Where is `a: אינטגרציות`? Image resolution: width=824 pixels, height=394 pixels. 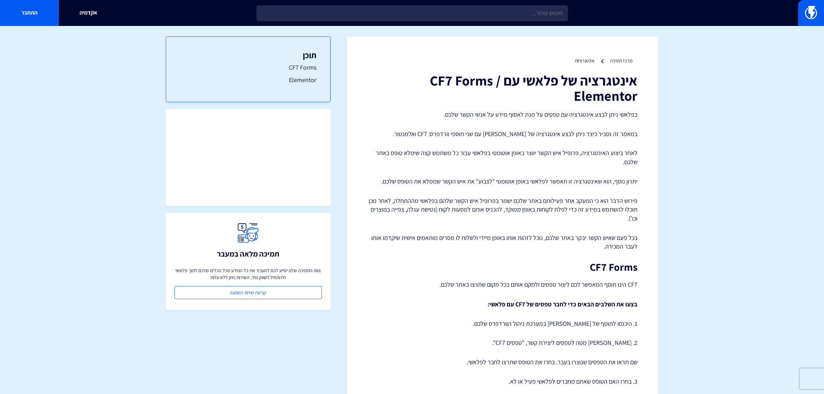
a: אינטגרציות is located at coordinates (584, 61).